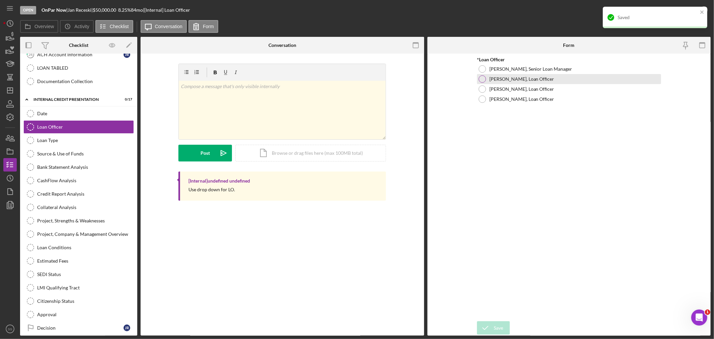  Describe the element at coordinates (10, 329) in the screenshot. I see `button: SS` at that location.